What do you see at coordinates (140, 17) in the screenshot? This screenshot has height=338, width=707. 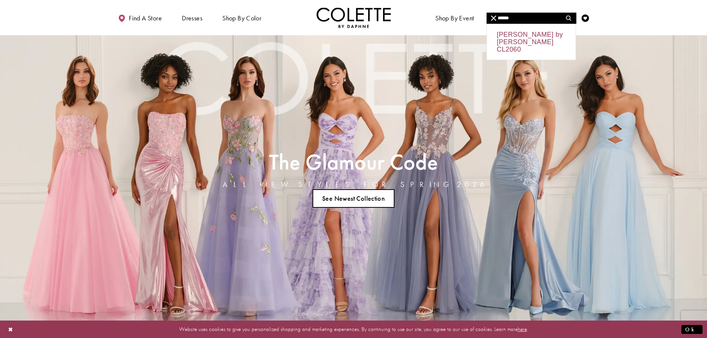 I see `a: Find a store` at bounding box center [140, 17].